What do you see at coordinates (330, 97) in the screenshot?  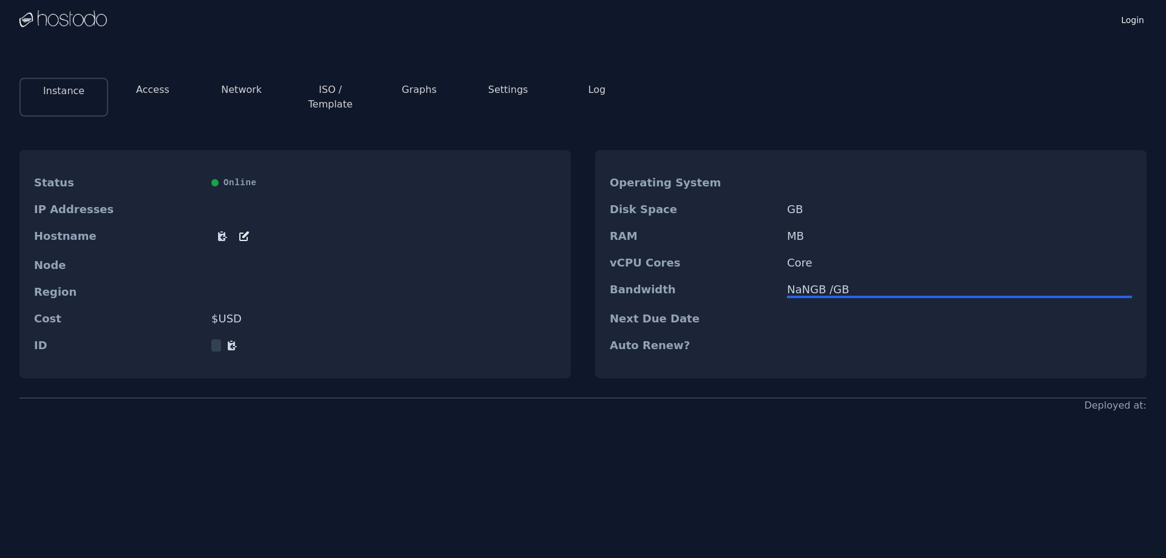 I see `button: ISO / Template` at bounding box center [330, 97].